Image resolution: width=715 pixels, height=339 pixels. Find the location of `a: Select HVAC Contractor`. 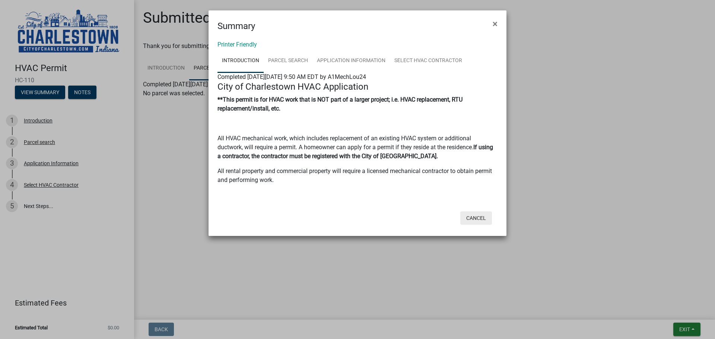

a: Select HVAC Contractor is located at coordinates (428, 61).